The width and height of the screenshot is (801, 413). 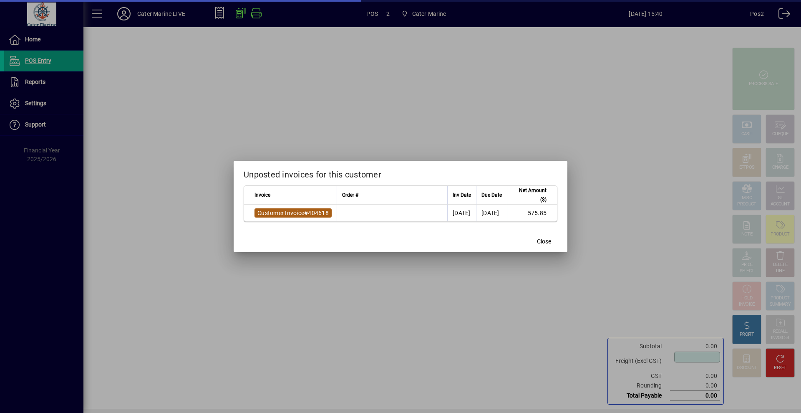 I want to click on span: Inv Date, so click(x=462, y=195).